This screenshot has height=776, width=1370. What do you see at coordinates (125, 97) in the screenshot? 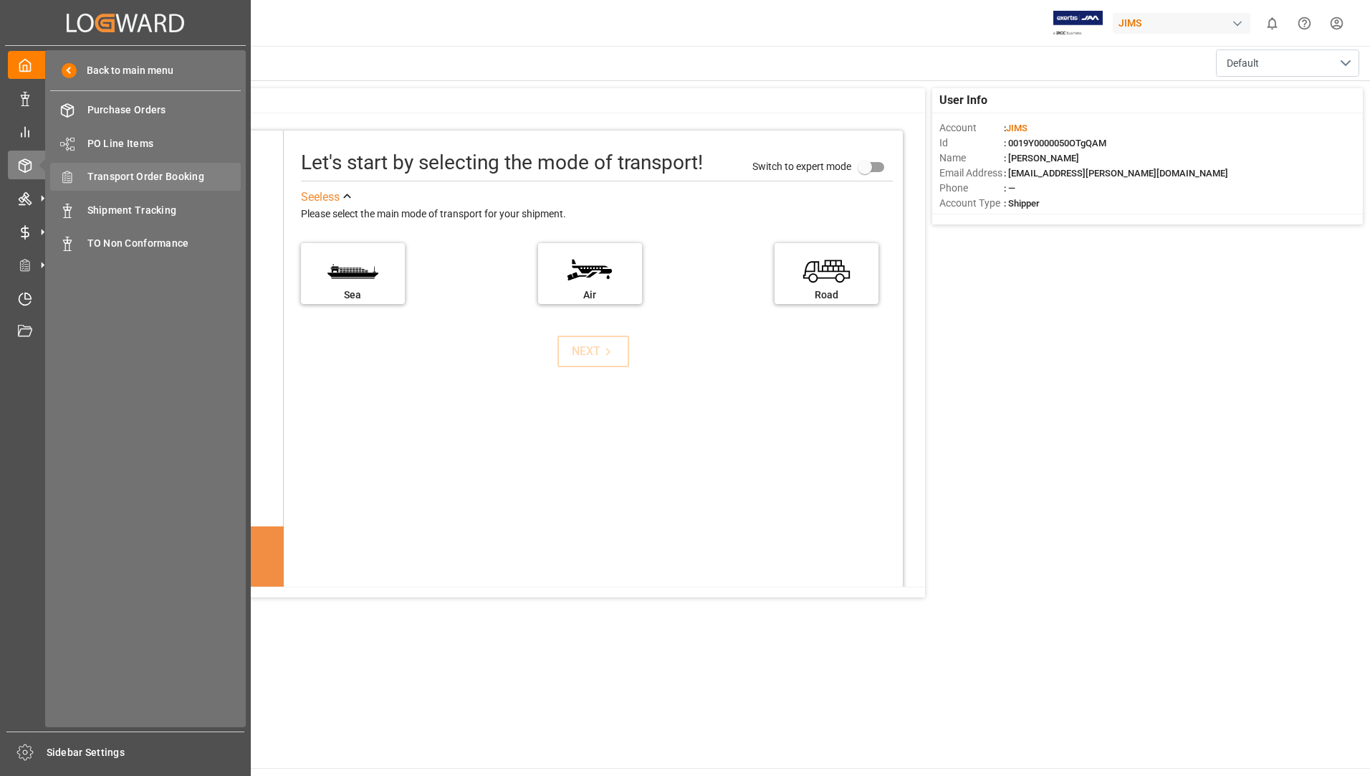
I see `a: Data Management` at bounding box center [125, 97].